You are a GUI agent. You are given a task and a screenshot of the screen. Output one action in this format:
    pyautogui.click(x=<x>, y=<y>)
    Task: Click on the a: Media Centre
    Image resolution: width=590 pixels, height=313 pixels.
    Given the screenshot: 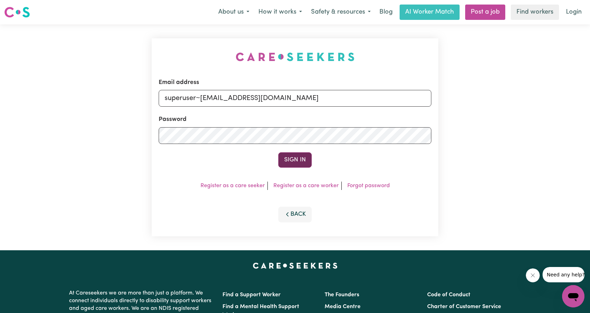 What is the action you would take?
    pyautogui.click(x=343, y=307)
    